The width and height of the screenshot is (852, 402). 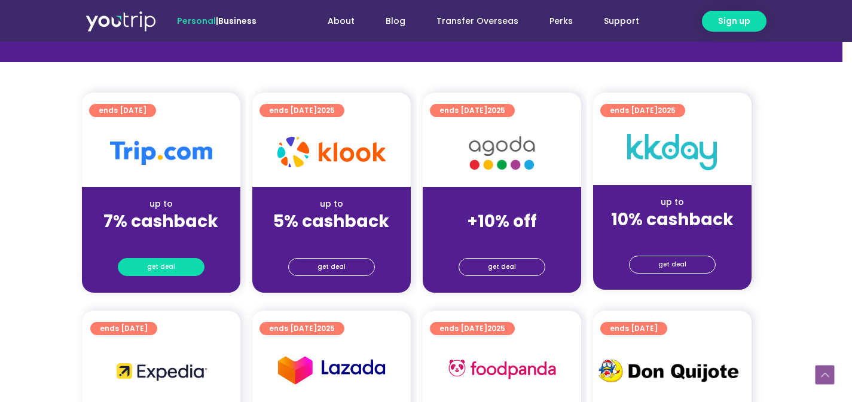 I want to click on span: Personal, so click(x=196, y=21).